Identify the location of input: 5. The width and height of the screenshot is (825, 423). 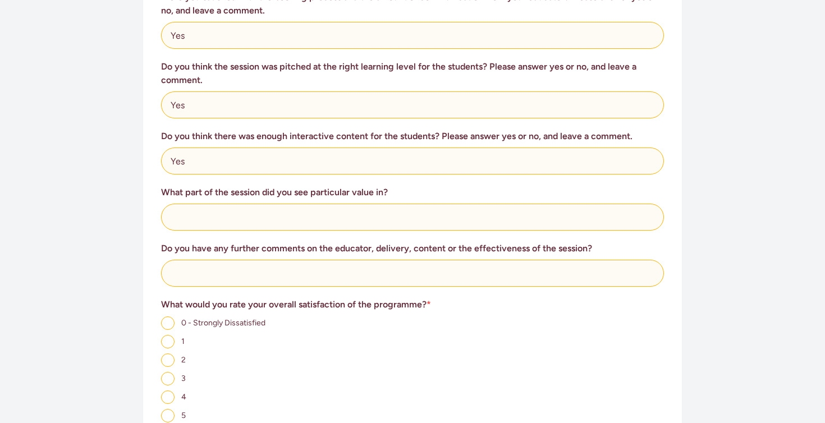
(168, 416).